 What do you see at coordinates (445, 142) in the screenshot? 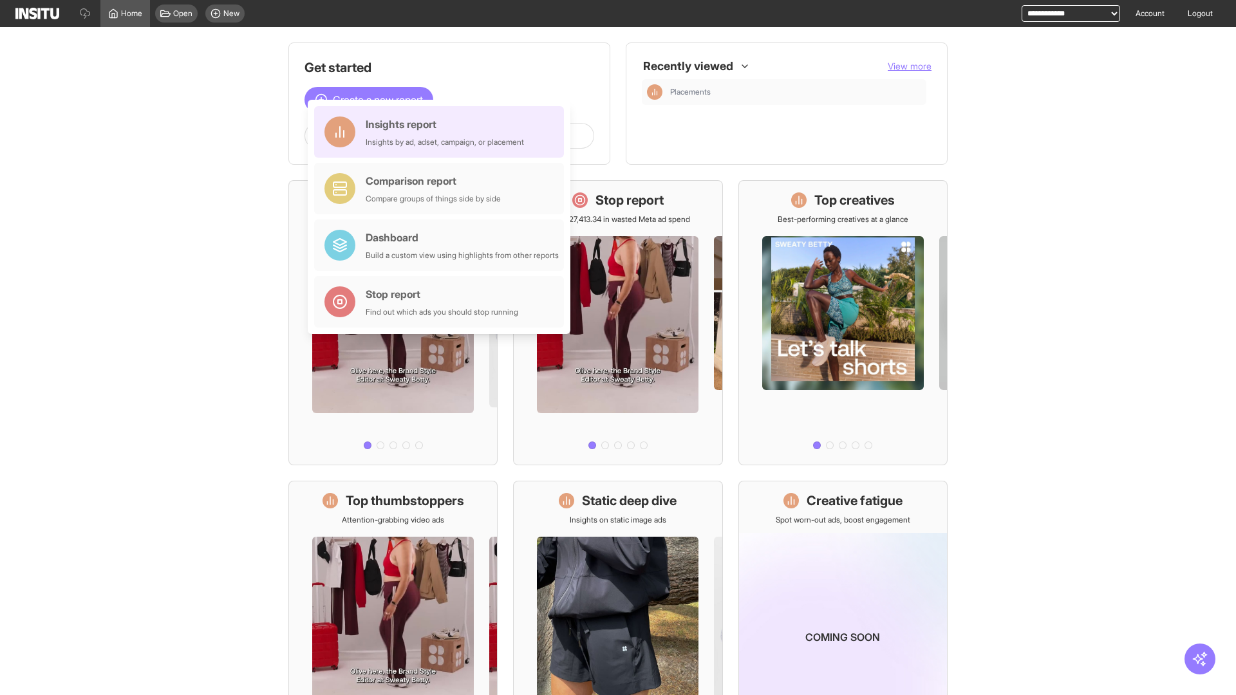
I see `div: Insights by ad, adset, campaign, or placement` at bounding box center [445, 142].